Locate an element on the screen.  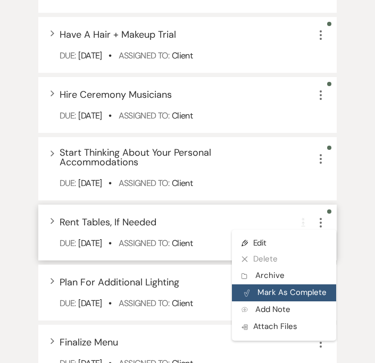
button: Add Note is located at coordinates (284, 310).